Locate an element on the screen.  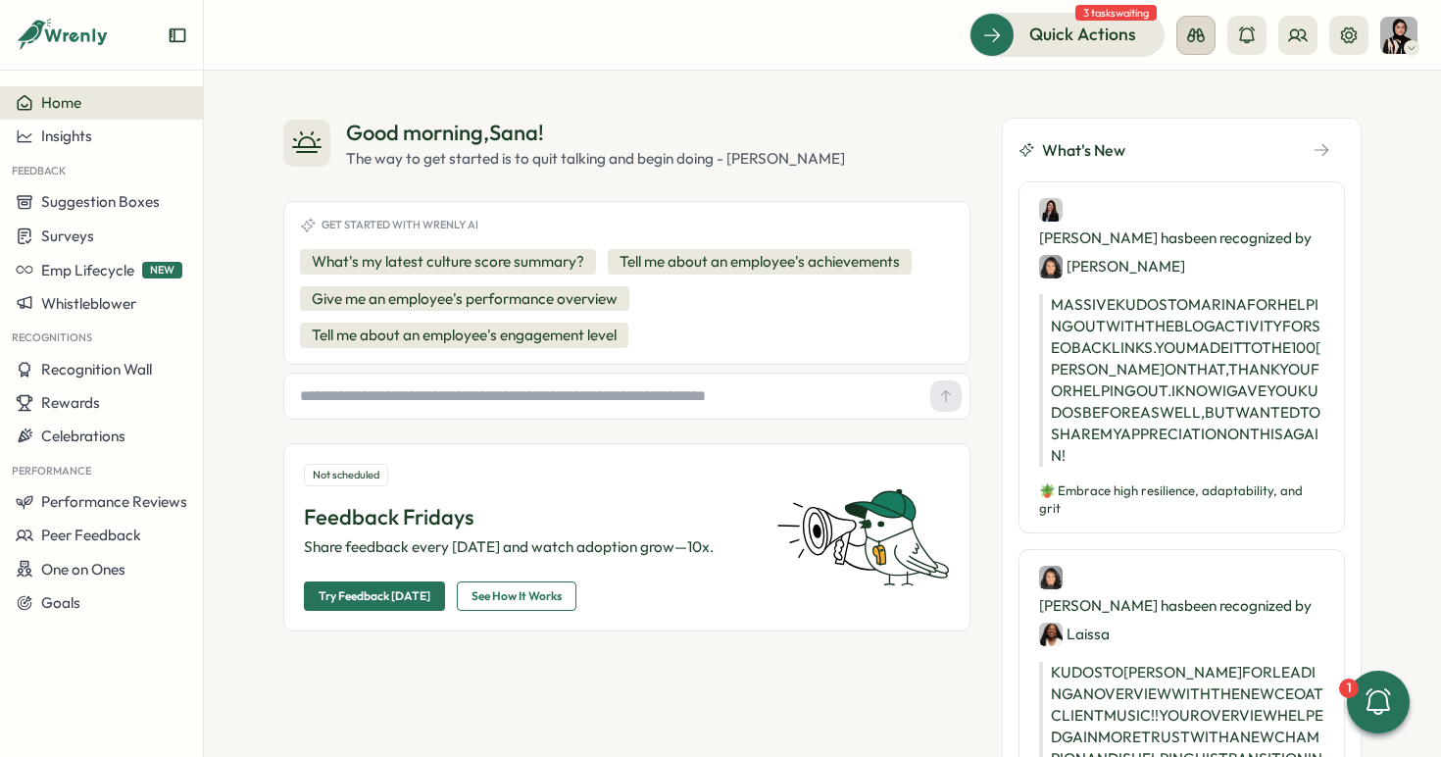
button: Tell me about an employee's achievements is located at coordinates (760, 262).